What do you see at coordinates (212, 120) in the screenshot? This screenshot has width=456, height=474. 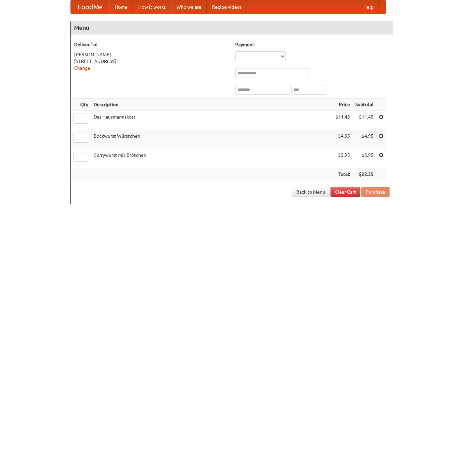 I see `td: Das Hausmannskost` at bounding box center [212, 120].